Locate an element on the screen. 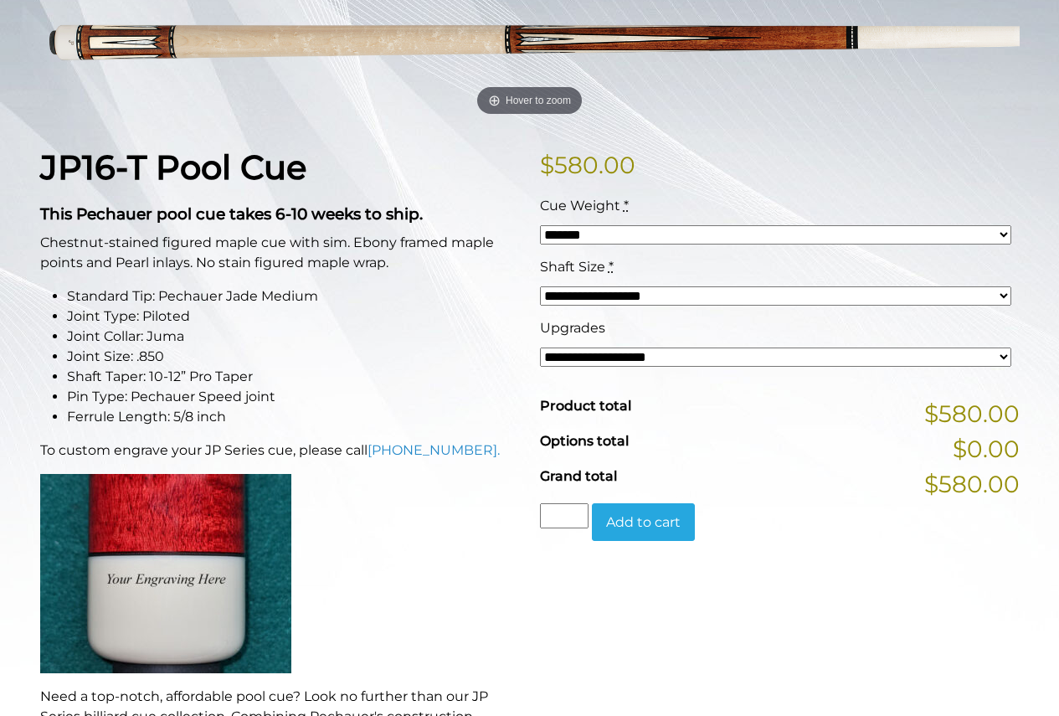 Image resolution: width=1059 pixels, height=716 pixels. li: Joint Collar: Juma is located at coordinates (293, 337).